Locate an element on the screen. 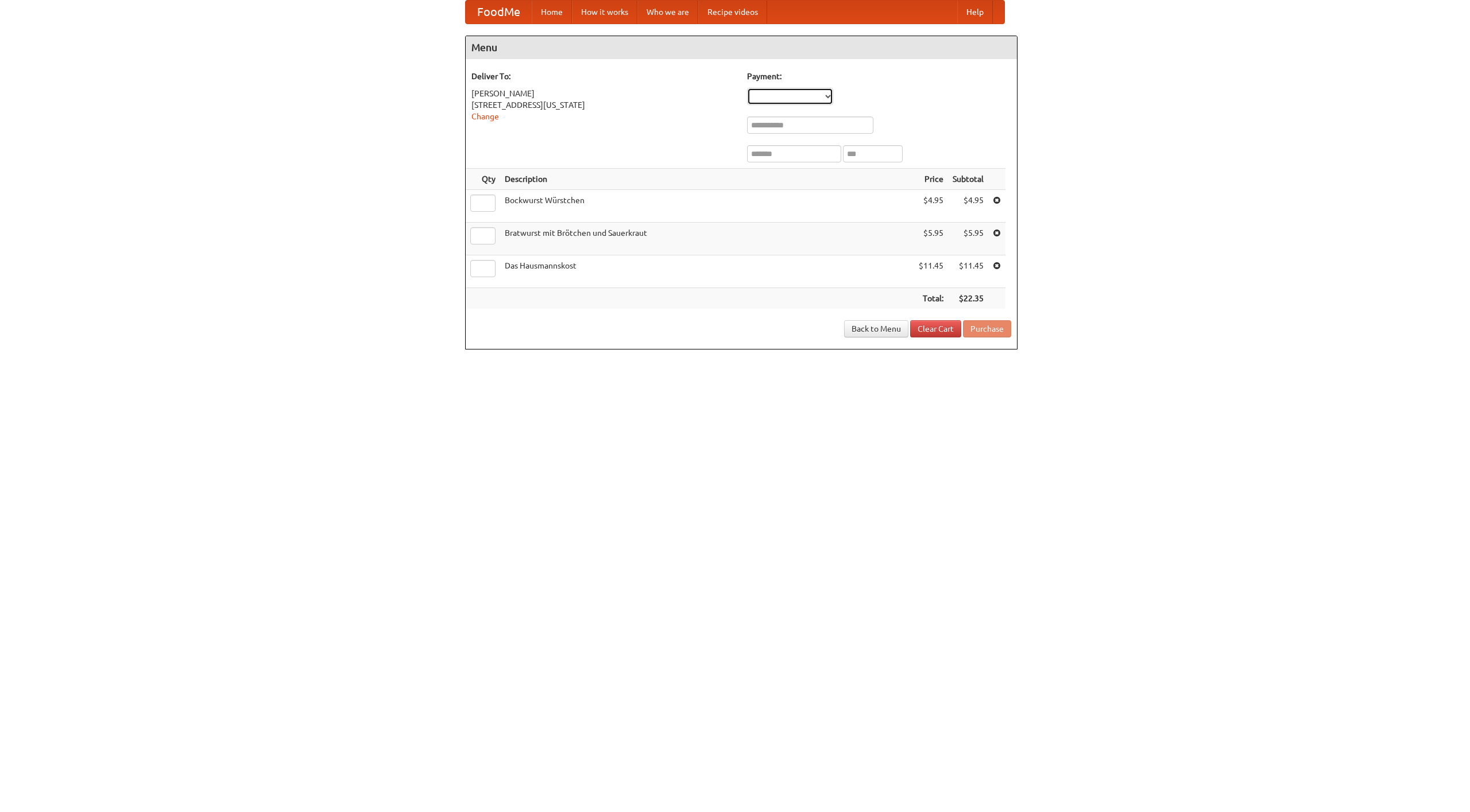 This screenshot has width=1470, height=812. a: Back to Menu is located at coordinates (876, 329).